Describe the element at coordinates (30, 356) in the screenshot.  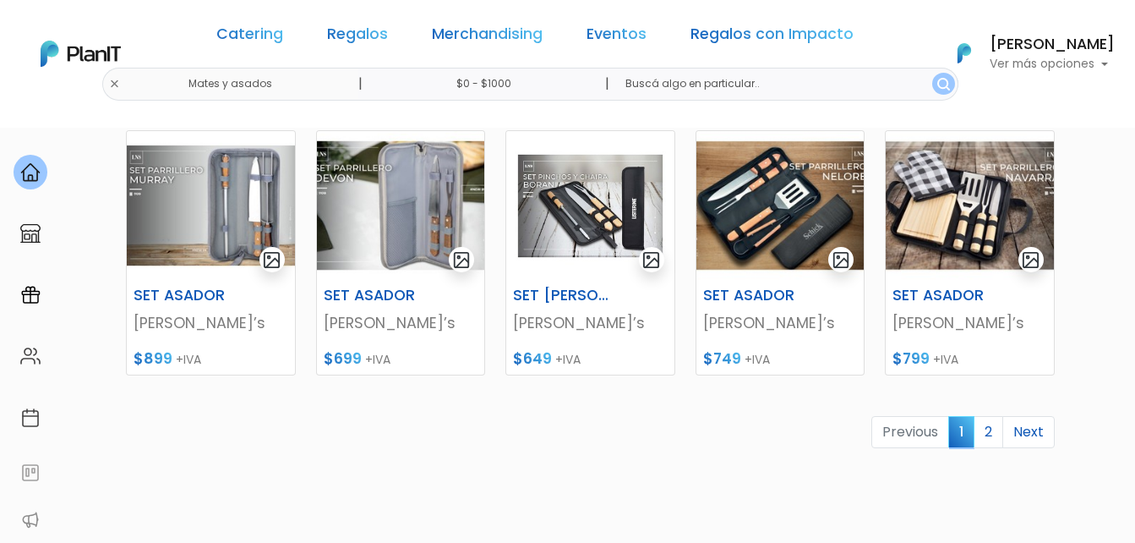
I see `img: people-662611757002400ad9ed0e3c099ab2801c6687ba6c219adb57efc949bc21e19d.svg` at that location.